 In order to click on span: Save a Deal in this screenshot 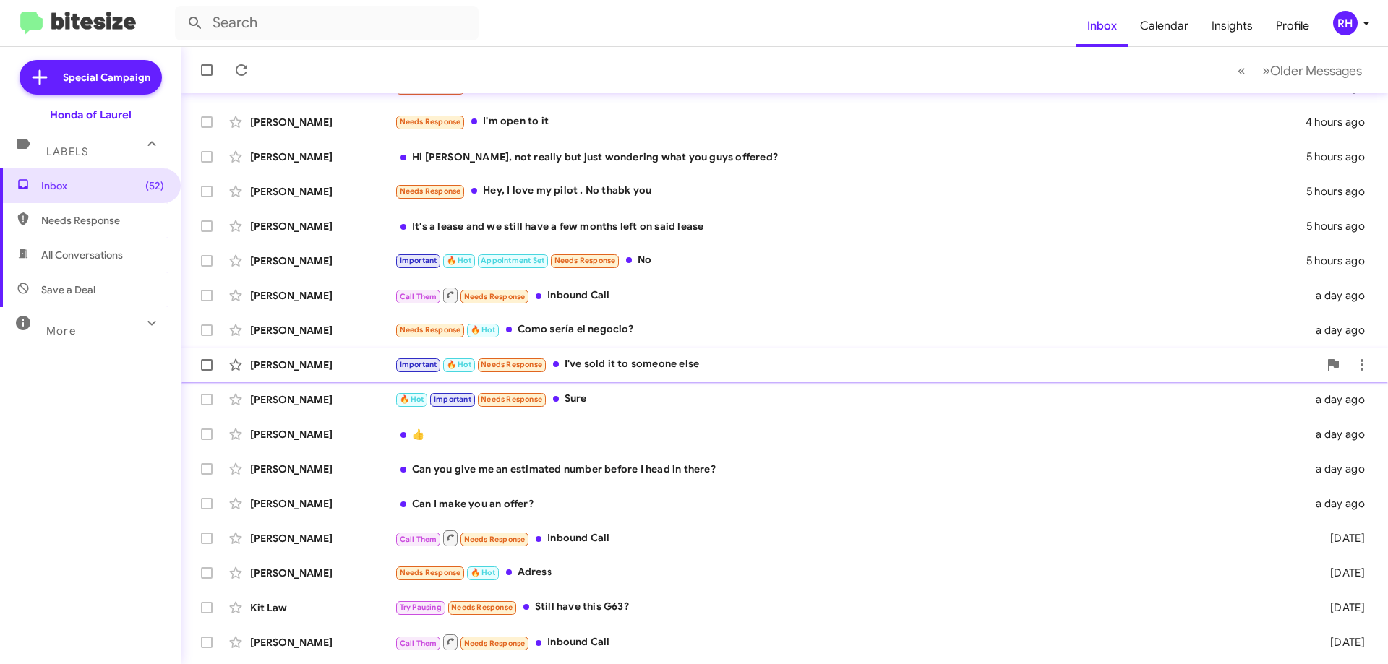, I will do `click(68, 290)`.